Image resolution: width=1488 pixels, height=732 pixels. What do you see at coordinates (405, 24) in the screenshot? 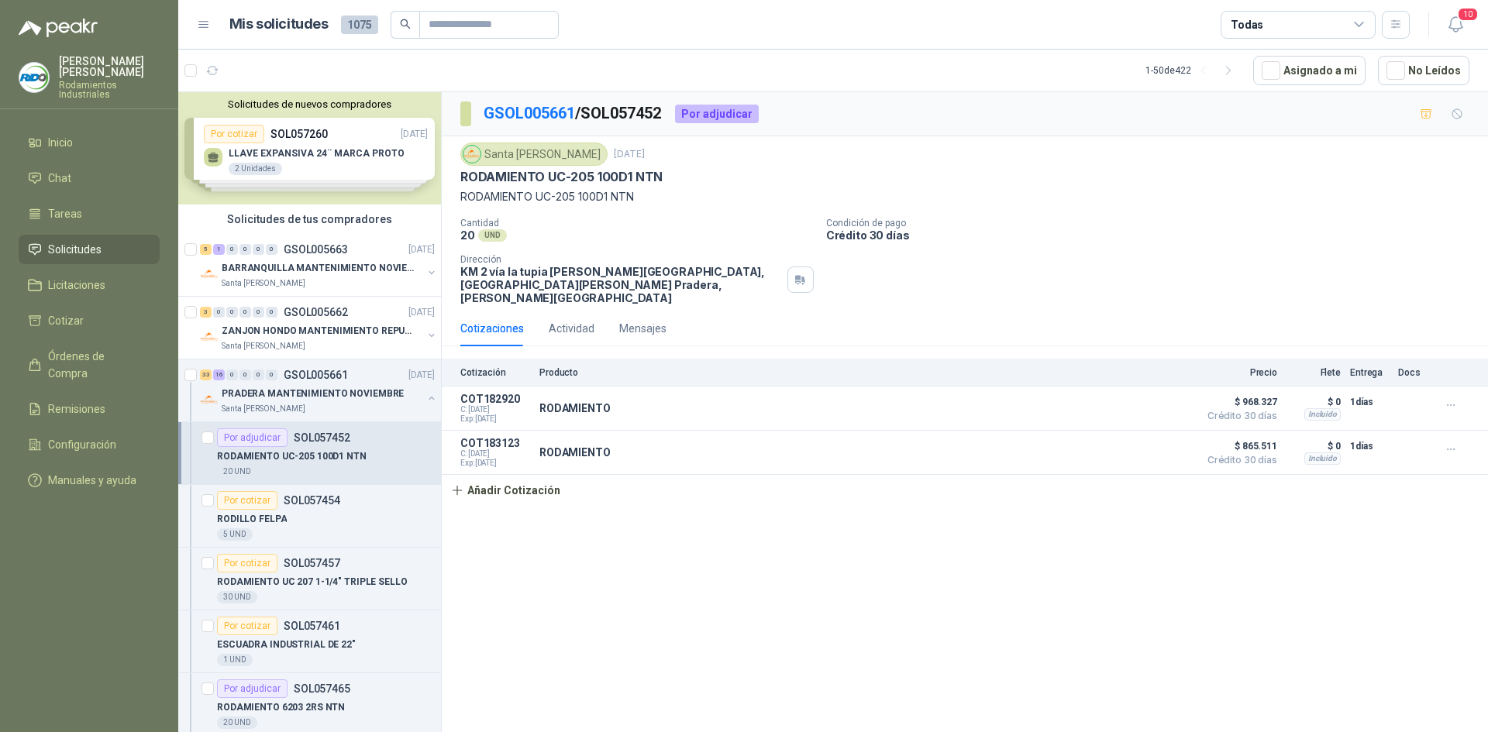
I see `span: search` at bounding box center [405, 24].